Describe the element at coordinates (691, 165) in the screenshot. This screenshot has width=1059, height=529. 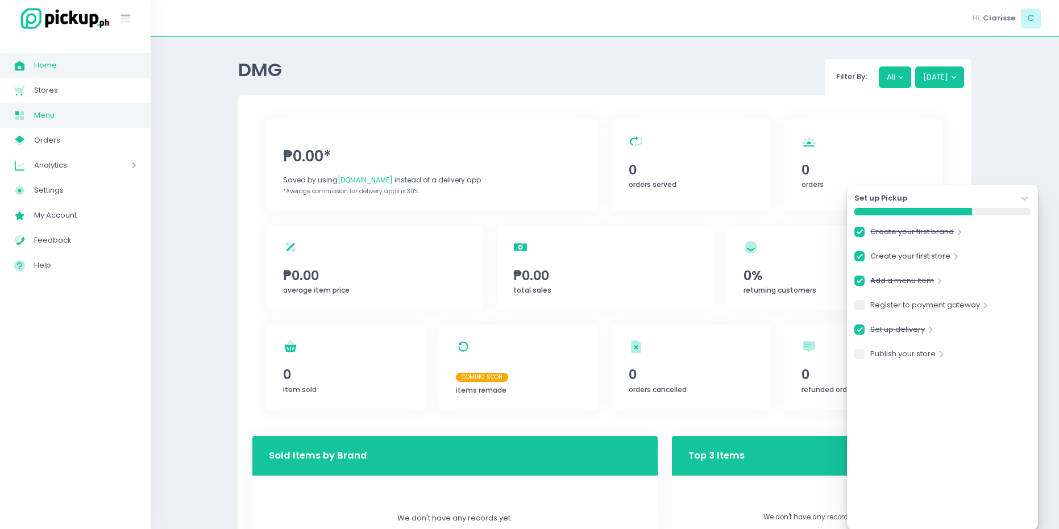
I see `a: 0orders served` at that location.